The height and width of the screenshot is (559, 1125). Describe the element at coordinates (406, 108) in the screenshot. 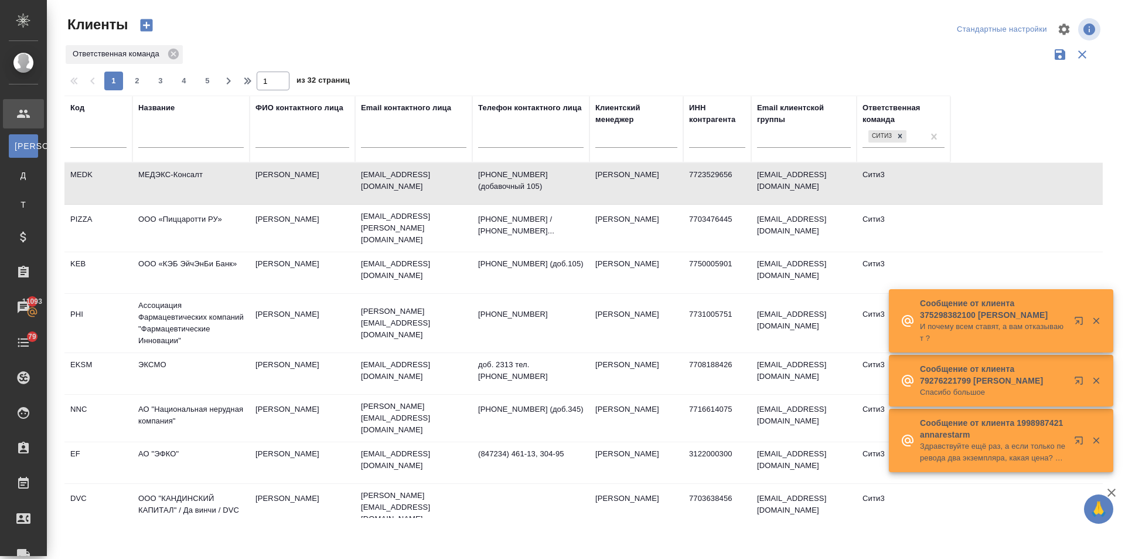

I see `div: Email контактного лица` at that location.